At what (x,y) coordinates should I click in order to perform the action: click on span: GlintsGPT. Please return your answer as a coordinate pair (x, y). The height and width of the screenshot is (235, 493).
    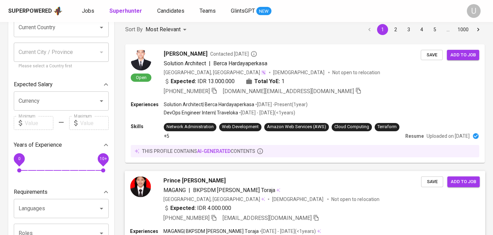
    Looking at the image, I should click on (243, 11).